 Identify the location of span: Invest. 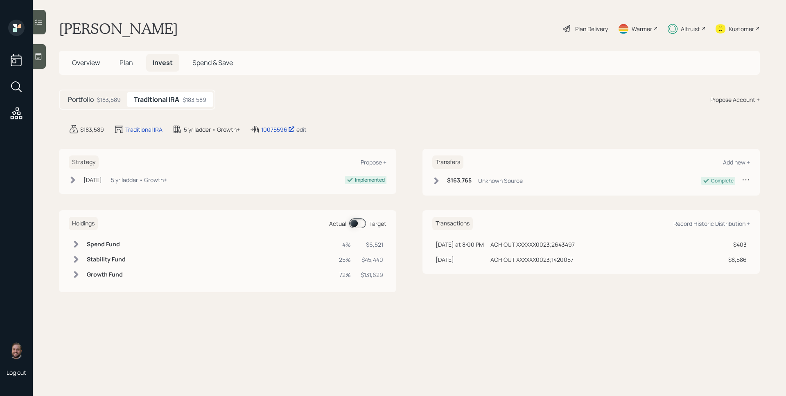
(162, 63).